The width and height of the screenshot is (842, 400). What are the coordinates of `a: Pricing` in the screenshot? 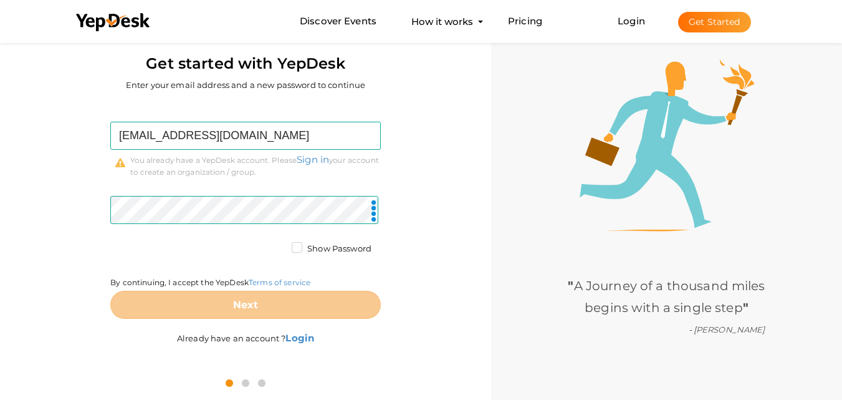 It's located at (525, 21).